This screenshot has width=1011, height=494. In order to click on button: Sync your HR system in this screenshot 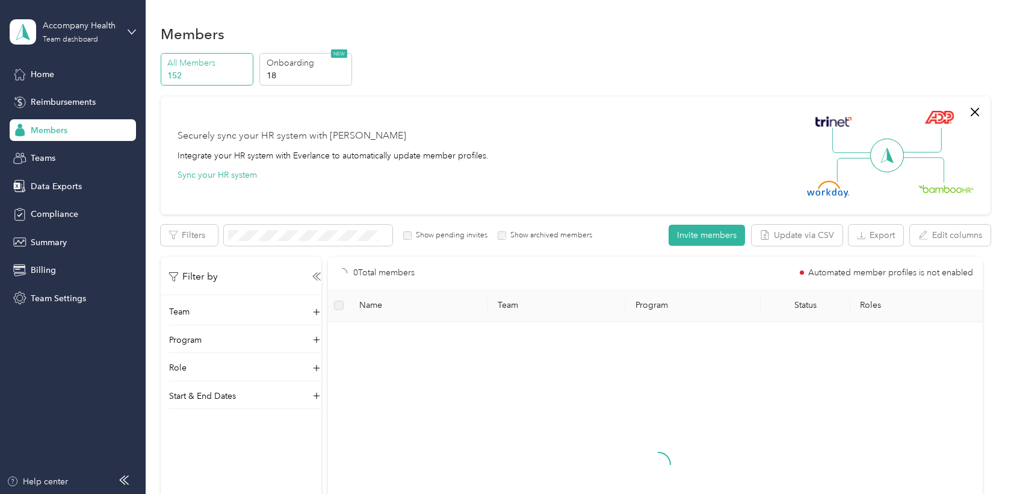, I will do `click(217, 175)`.